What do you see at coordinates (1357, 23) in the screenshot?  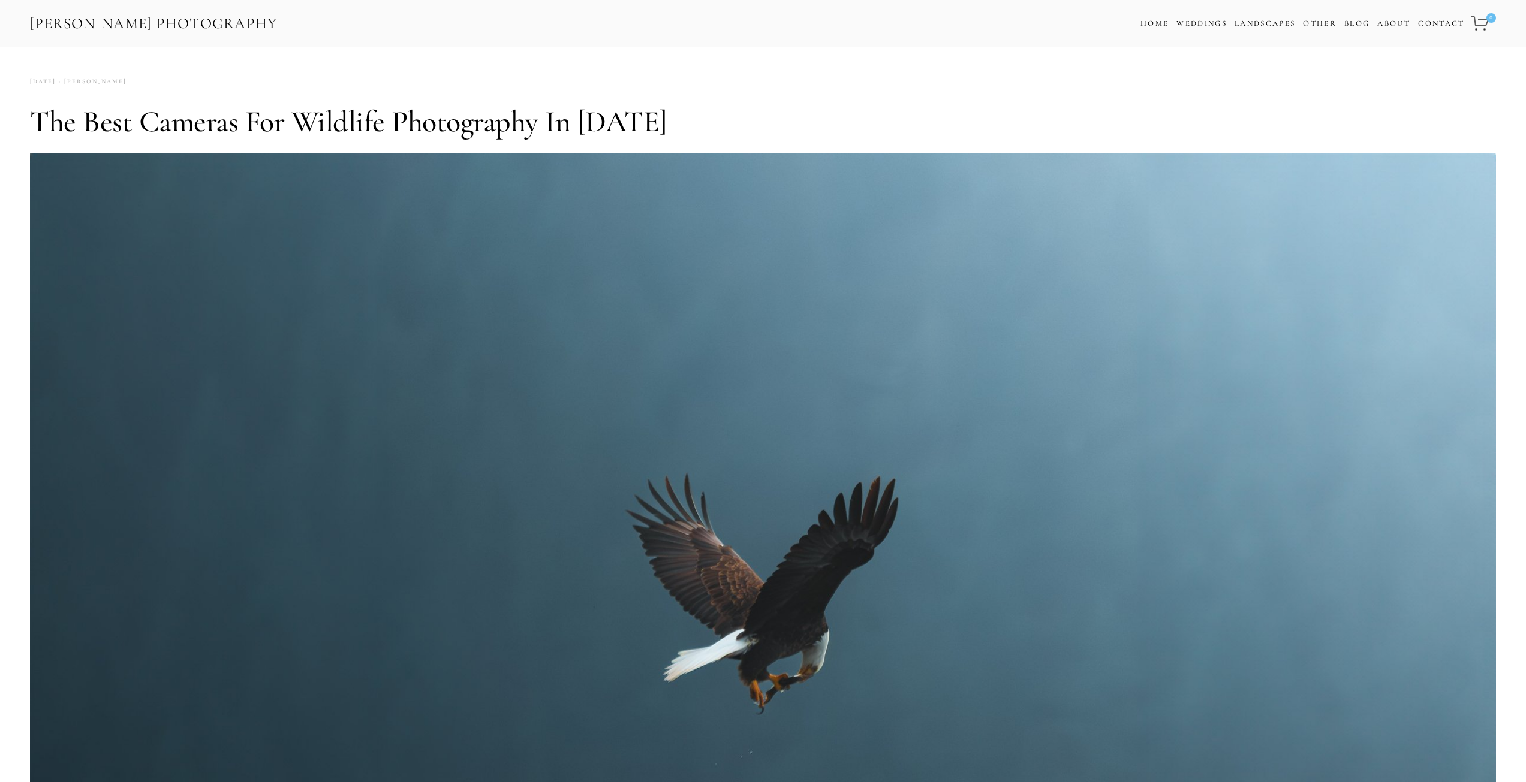 I see `a: Blog` at bounding box center [1357, 23].